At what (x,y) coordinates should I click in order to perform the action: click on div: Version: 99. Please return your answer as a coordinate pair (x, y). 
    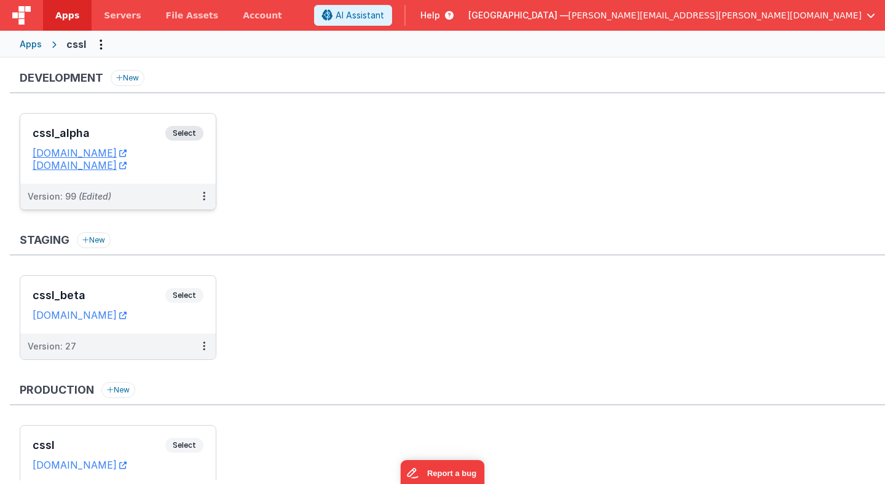
    Looking at the image, I should click on (69, 197).